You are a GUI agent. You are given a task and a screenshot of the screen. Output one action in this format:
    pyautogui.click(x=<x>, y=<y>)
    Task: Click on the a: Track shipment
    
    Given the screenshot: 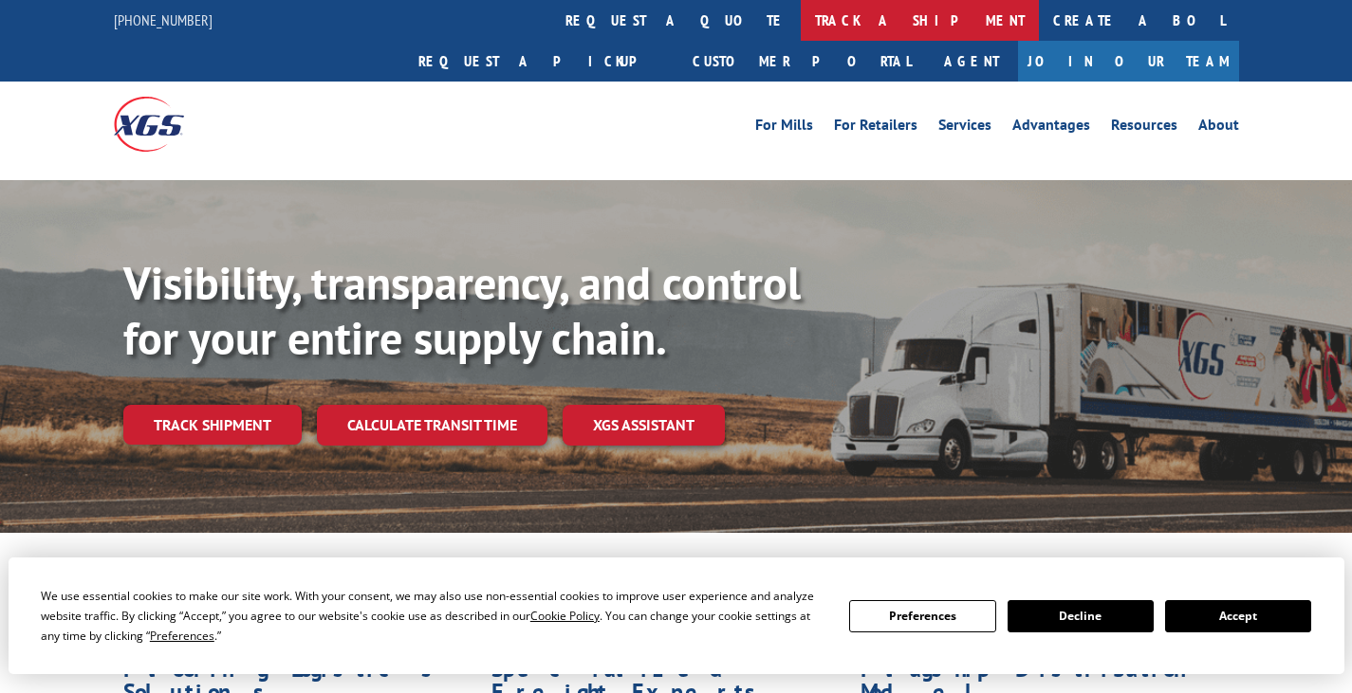 What is the action you would take?
    pyautogui.click(x=212, y=425)
    